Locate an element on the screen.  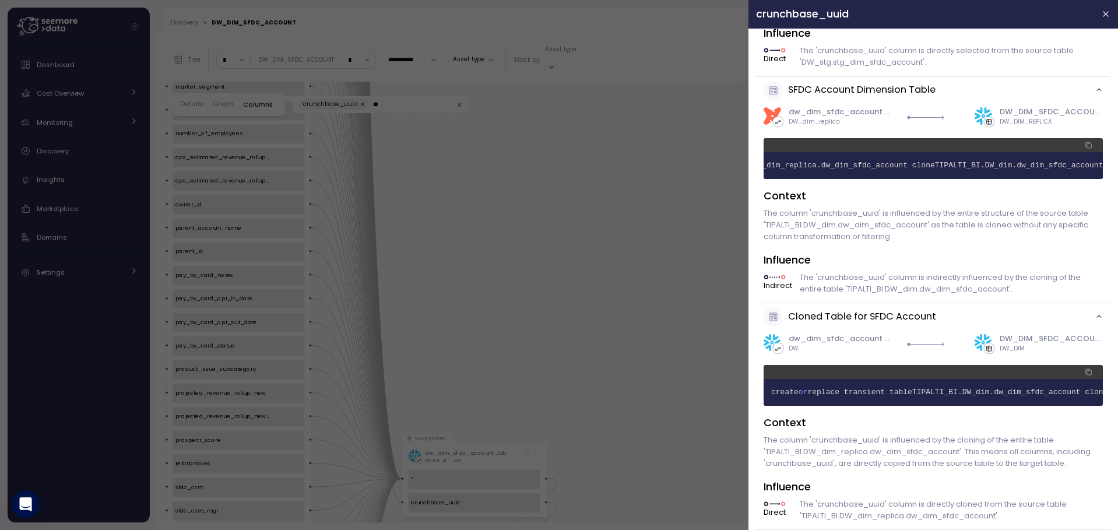
button: SFDC Account Dimension Table is located at coordinates (934, 90).